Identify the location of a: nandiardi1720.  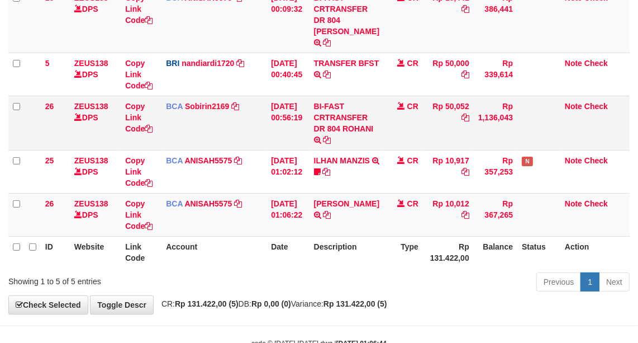
(208, 63).